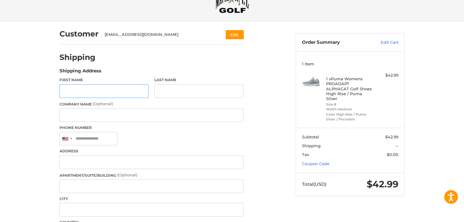  What do you see at coordinates (349, 89) in the screenshot?
I see `h4: 1 x Puma Womens PROADAPT ALPHACAT Golf Shoes High Rise / Puma Silver` at bounding box center [349, 89].